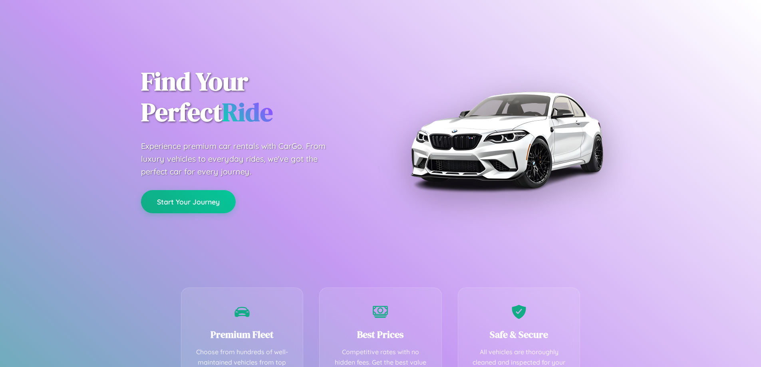 The height and width of the screenshot is (367, 761). What do you see at coordinates (241, 159) in the screenshot?
I see `p: Experience premium car rentals with CarGo. From luxury vehicles to everyday rides, we've got the ...` at bounding box center [241, 159].